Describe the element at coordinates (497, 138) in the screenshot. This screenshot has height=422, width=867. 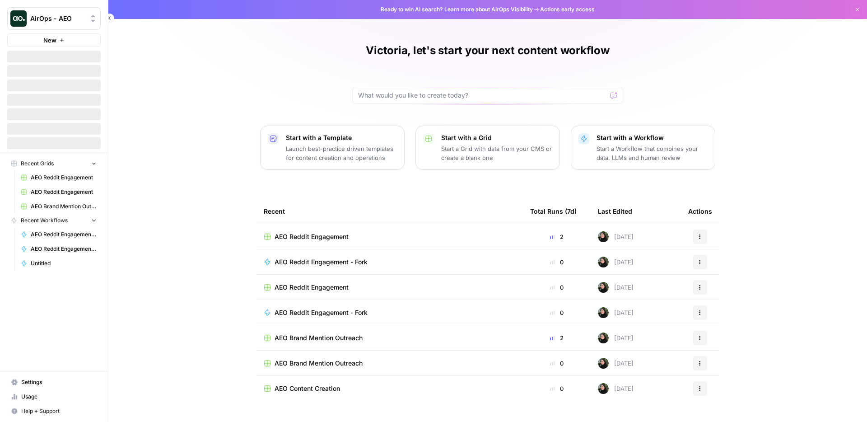
I see `p: Start with a Grid` at that location.